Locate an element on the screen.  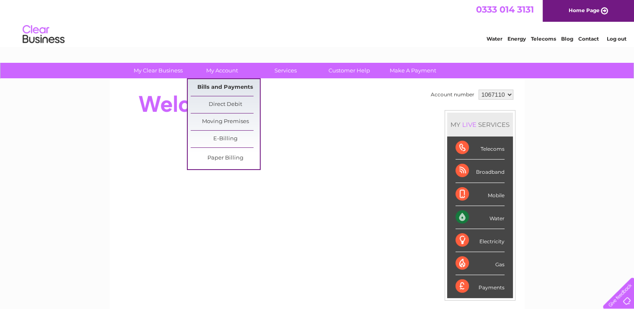
a: My Clear Business is located at coordinates (158, 70).